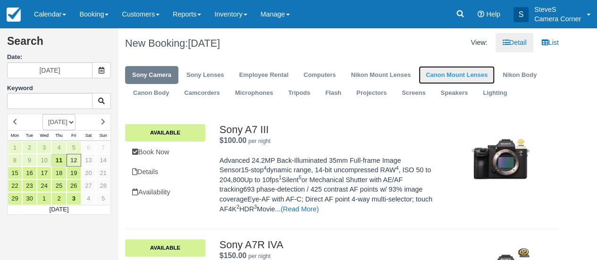 This screenshot has width=597, height=260. Describe the element at coordinates (557, 19) in the screenshot. I see `p: Camera Corner` at that location.